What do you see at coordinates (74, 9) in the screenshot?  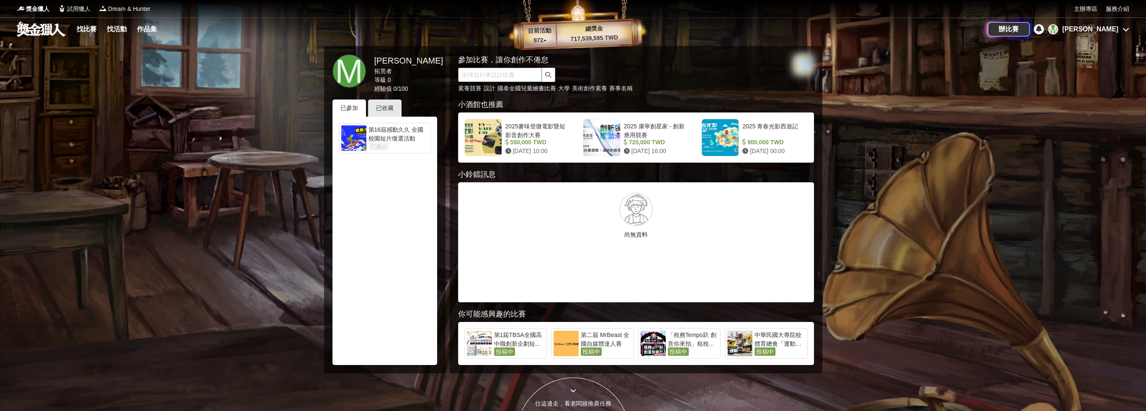 I see `a: Logo試用獵人` at bounding box center [74, 9].